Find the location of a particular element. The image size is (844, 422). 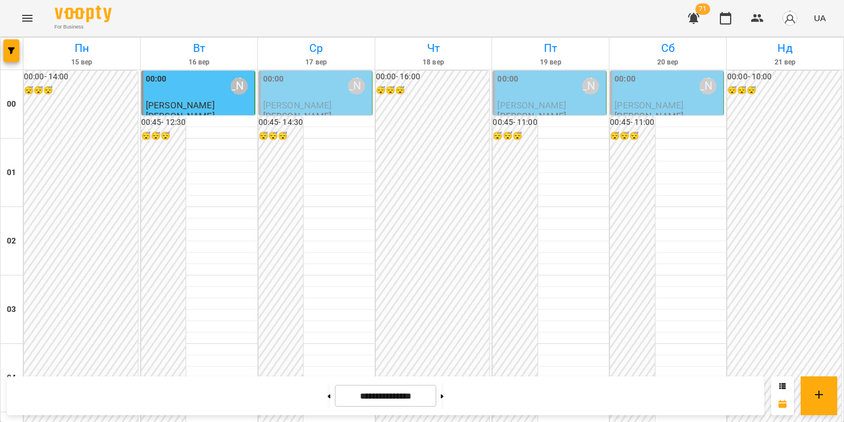

h6: Сб is located at coordinates (668, 48).